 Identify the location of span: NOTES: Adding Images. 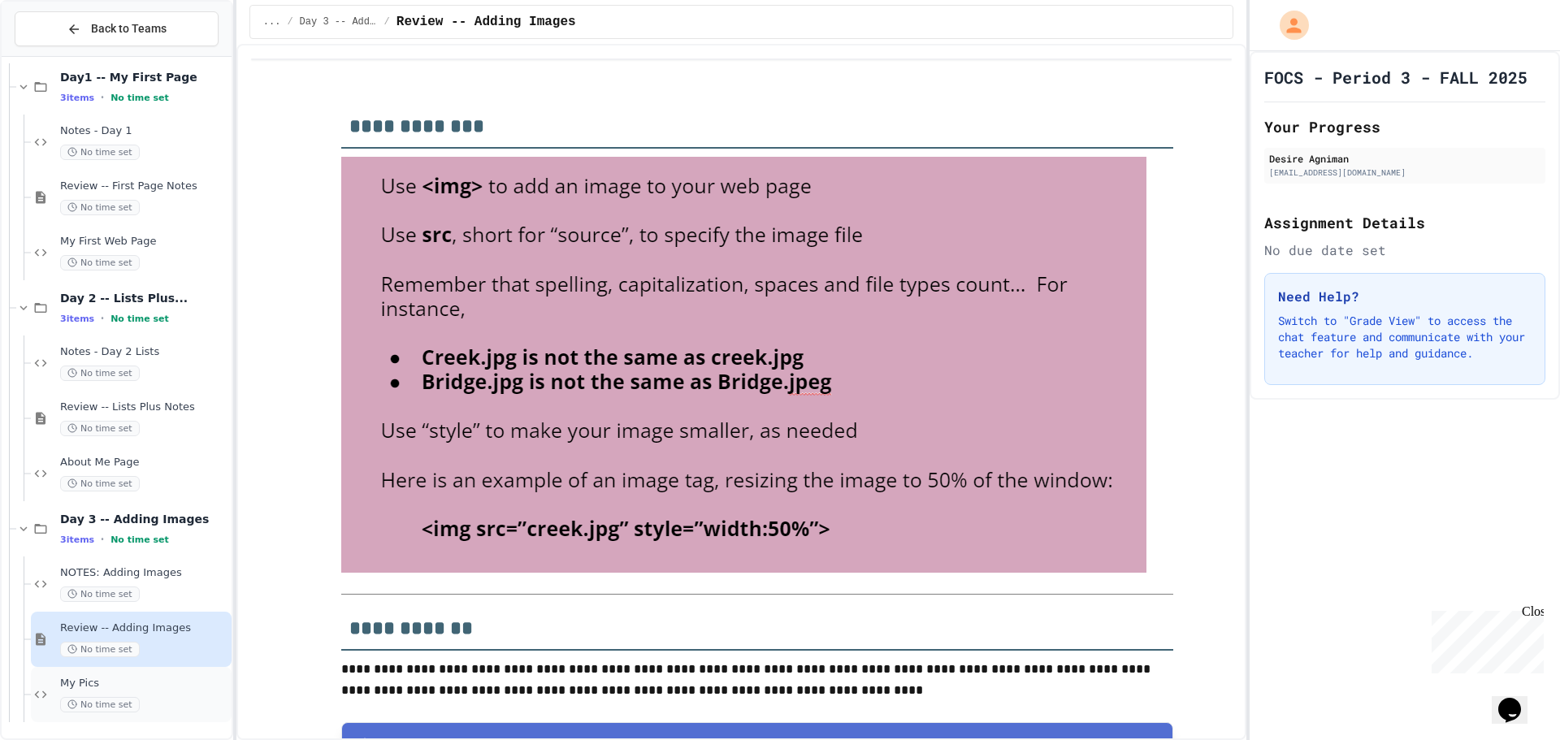
(144, 573).